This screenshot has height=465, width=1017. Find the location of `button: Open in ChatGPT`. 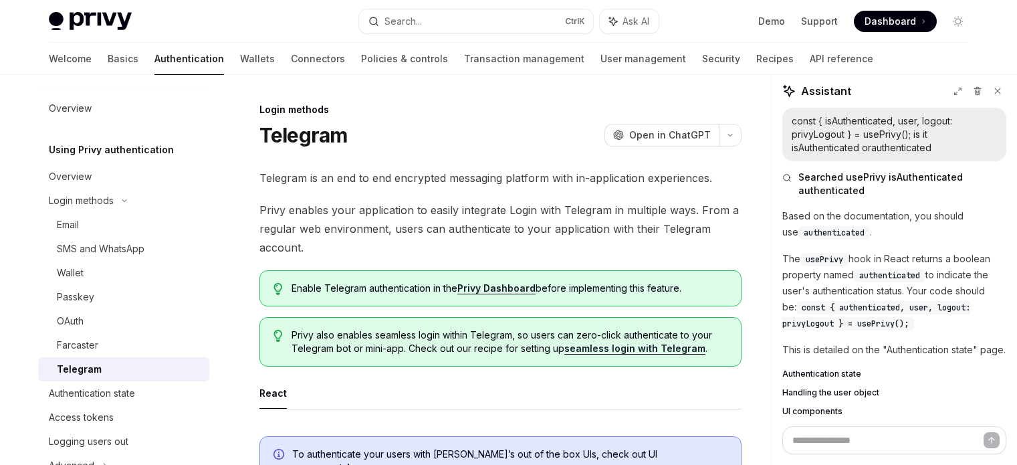

button: Open in ChatGPT is located at coordinates (661, 135).